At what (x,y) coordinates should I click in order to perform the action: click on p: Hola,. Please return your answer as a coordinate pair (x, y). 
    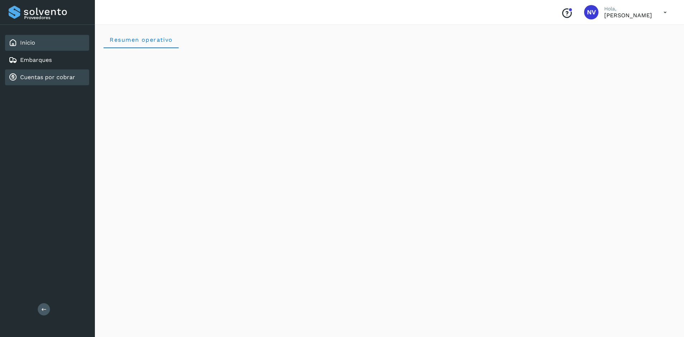
    Looking at the image, I should click on (628, 9).